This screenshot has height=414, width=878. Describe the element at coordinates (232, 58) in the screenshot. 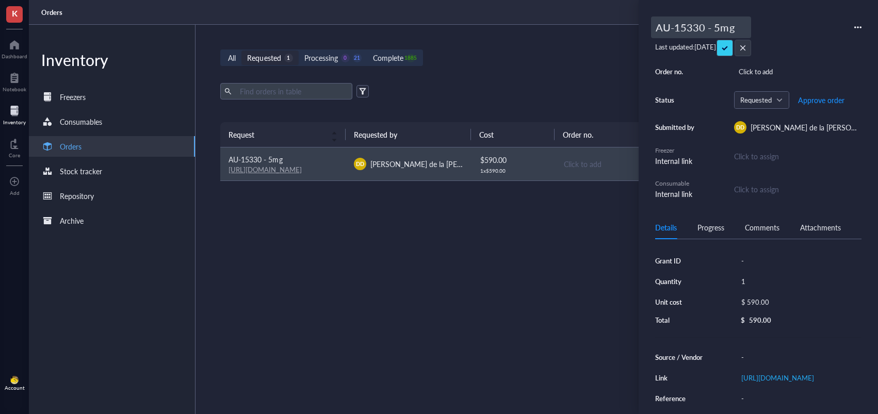

I see `div: All` at that location.